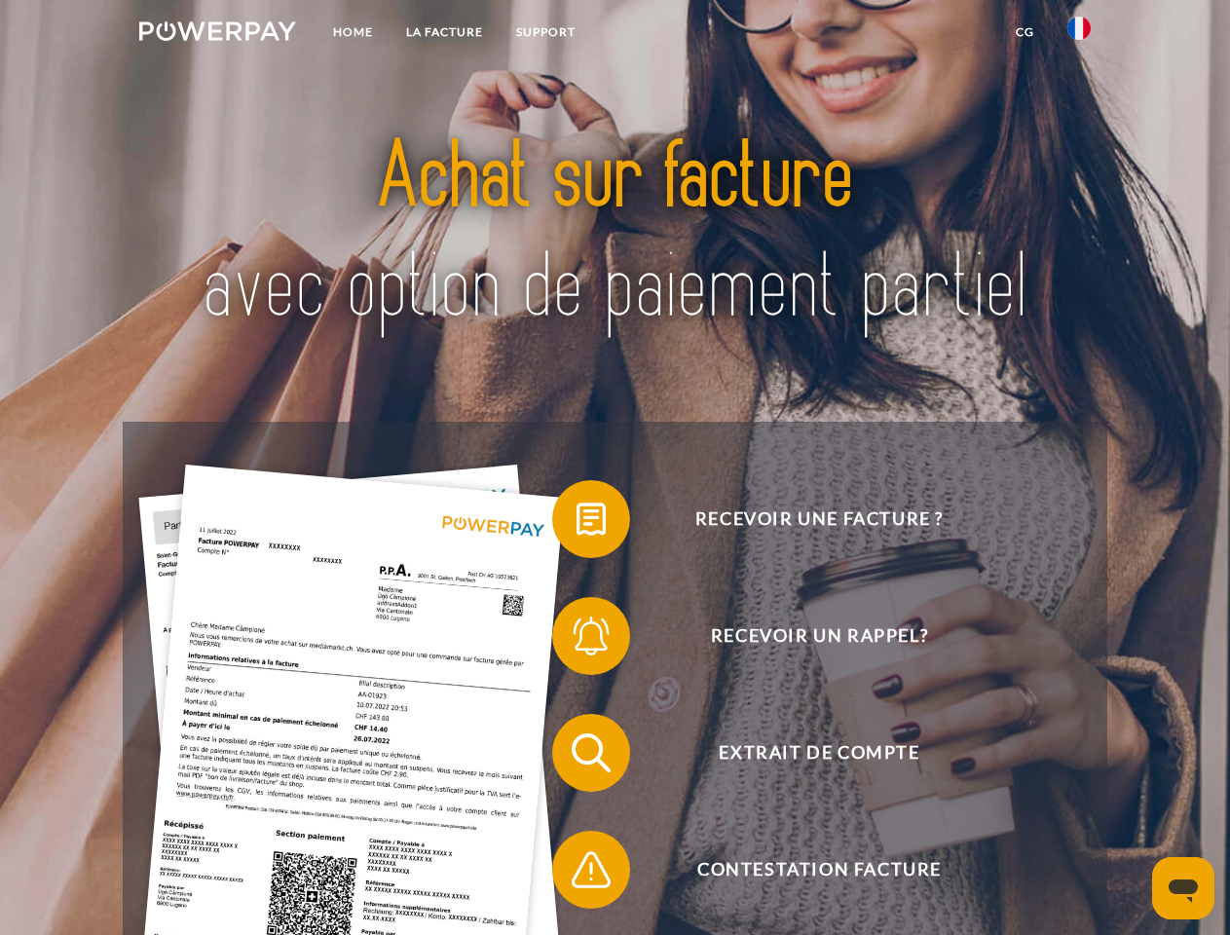 This screenshot has width=1230, height=935. Describe the element at coordinates (819, 870) in the screenshot. I see `span: Contestation Facture` at that location.